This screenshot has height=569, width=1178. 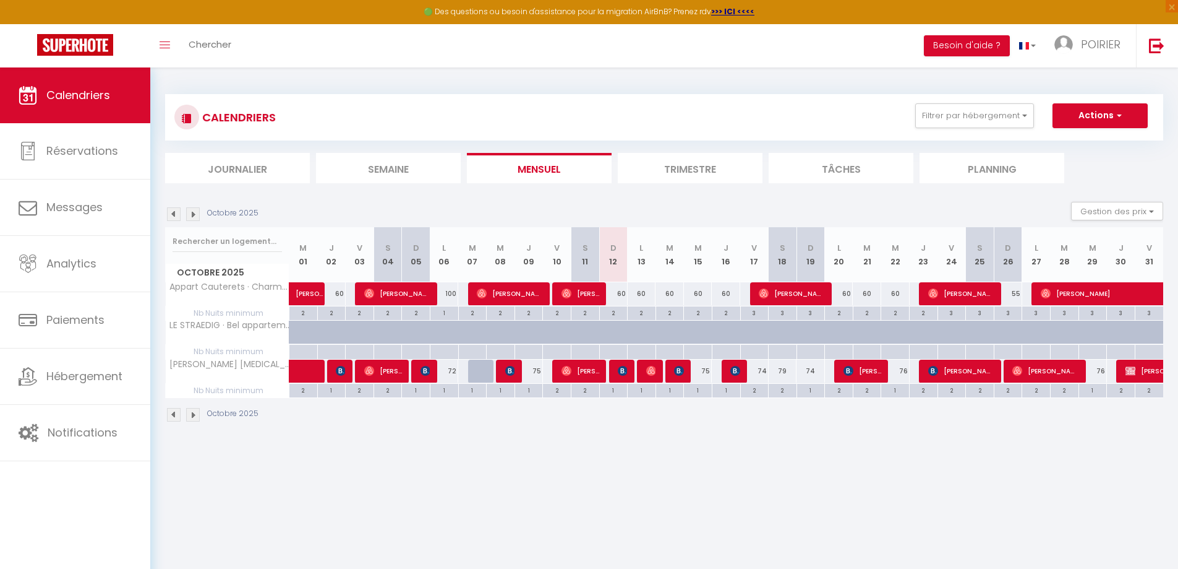 What do you see at coordinates (74, 207) in the screenshot?
I see `span: Messages` at bounding box center [74, 207].